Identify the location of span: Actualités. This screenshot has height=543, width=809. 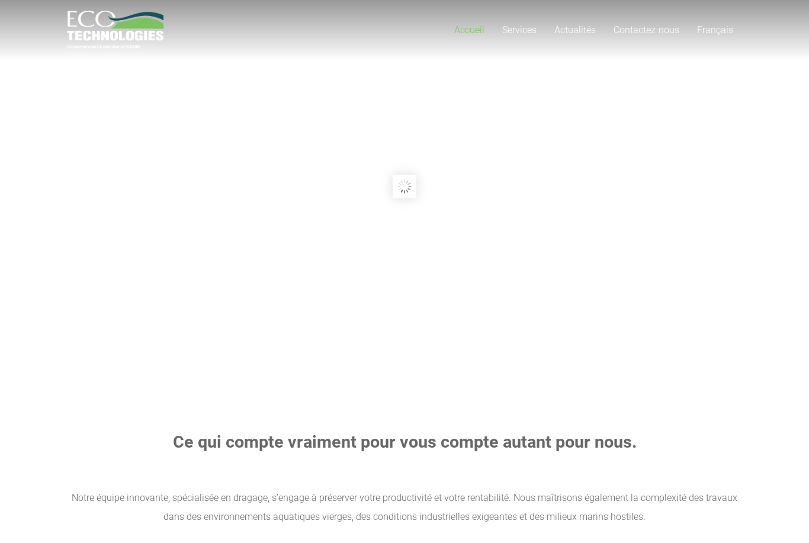
(575, 30).